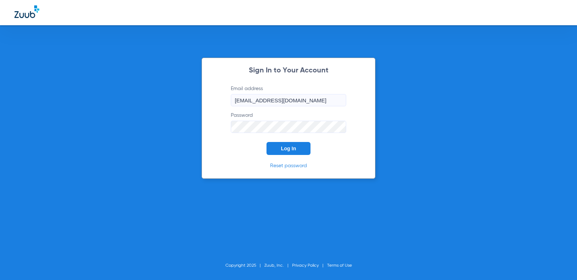 This screenshot has height=280, width=577. What do you see at coordinates (289, 100) in the screenshot?
I see `input: Email address` at bounding box center [289, 100].